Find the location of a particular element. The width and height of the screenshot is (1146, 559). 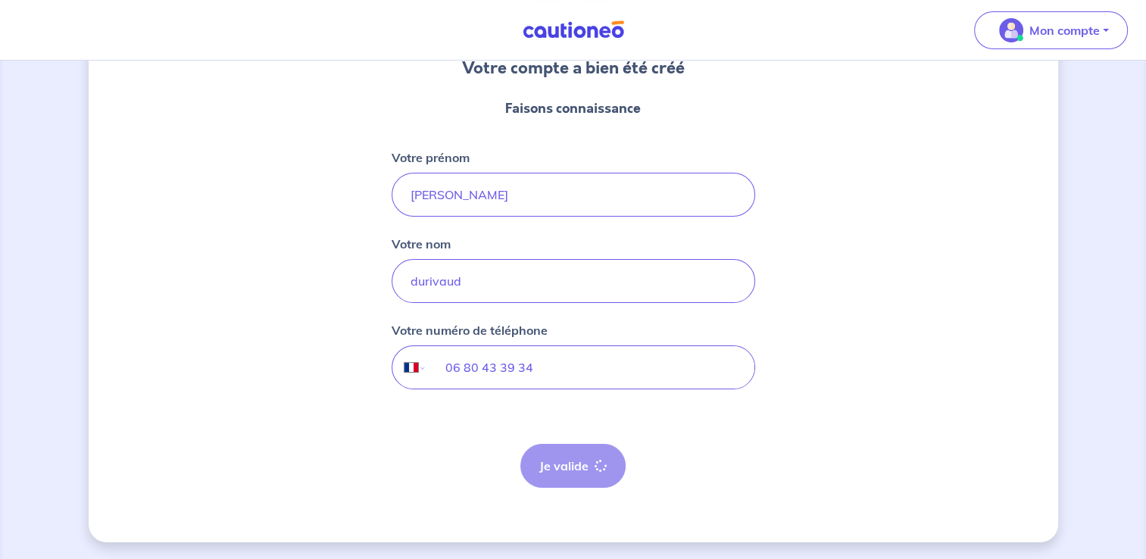

p: Faisons connaissance is located at coordinates (573, 108).